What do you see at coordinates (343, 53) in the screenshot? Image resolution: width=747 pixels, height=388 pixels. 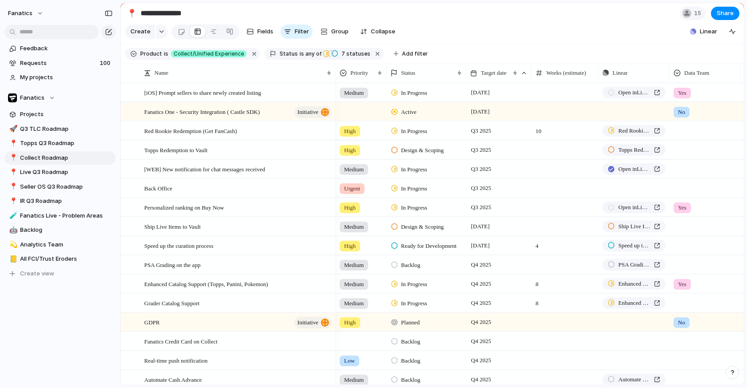 I see `span: 7` at bounding box center [343, 53].